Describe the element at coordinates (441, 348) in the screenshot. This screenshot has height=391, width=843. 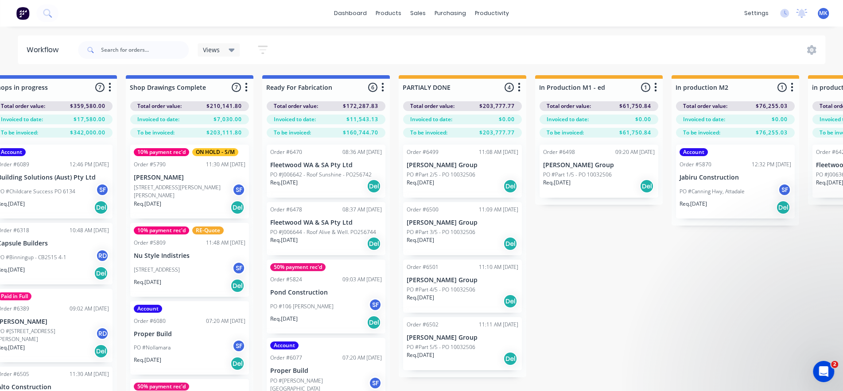
I see `p: PO #Part 5/5 - PO 10032506` at that location.